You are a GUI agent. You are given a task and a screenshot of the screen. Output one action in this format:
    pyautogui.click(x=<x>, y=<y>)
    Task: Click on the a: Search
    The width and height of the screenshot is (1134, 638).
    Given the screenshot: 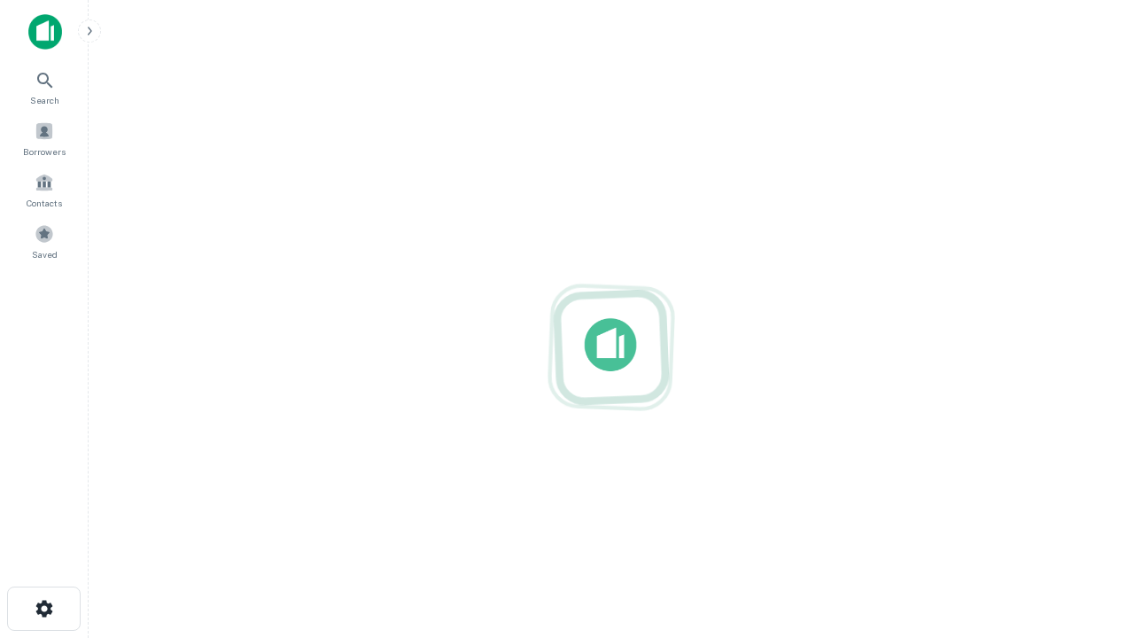 What is the action you would take?
    pyautogui.click(x=44, y=87)
    